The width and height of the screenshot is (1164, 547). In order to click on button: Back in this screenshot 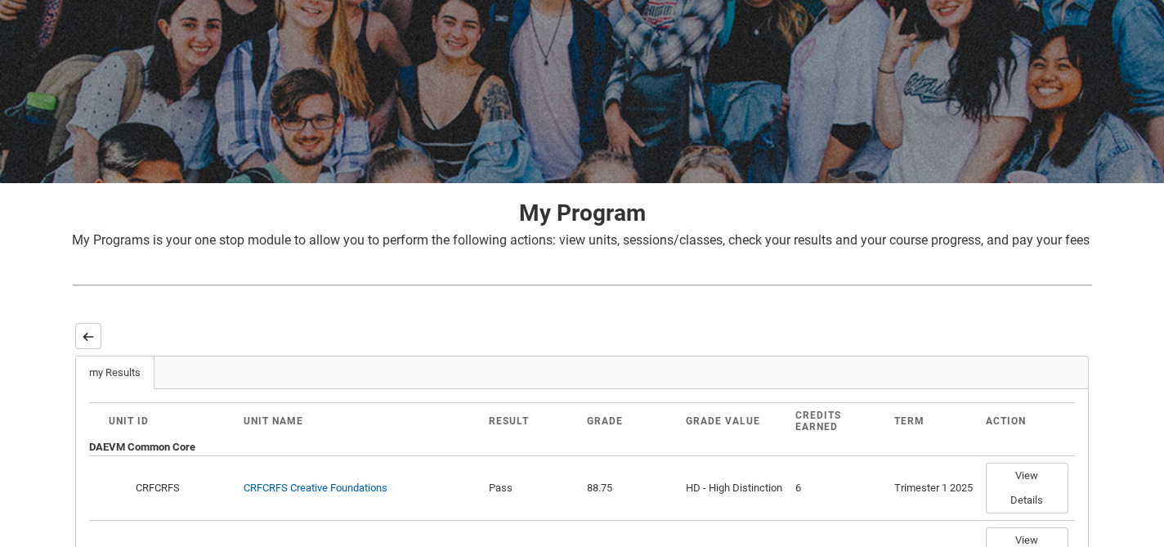, I will do `click(88, 336)`.